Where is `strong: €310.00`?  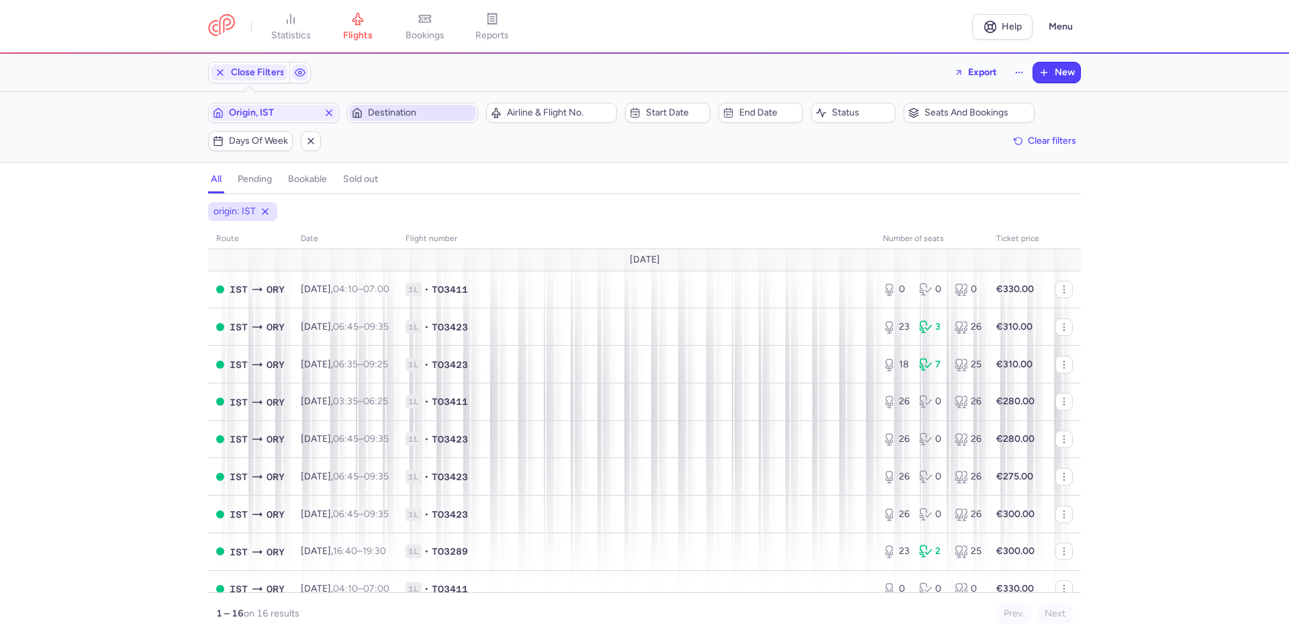
strong: €310.00 is located at coordinates (1014, 326).